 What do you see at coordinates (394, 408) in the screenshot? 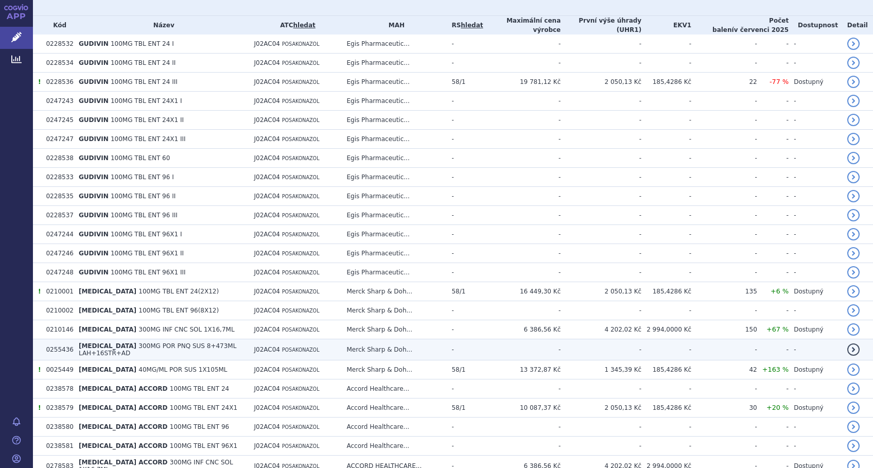
I see `td: Accord Healthcare...` at bounding box center [394, 408].